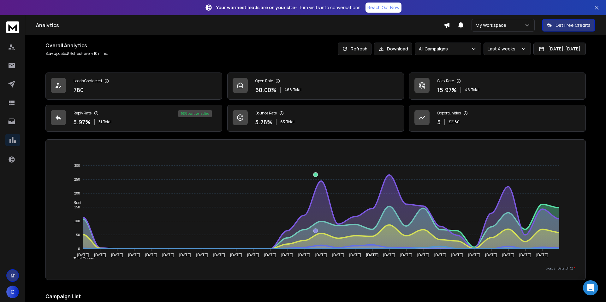 Image resolution: width=606 pixels, height=302 pixels. What do you see at coordinates (454, 122) in the screenshot?
I see `p: $ 2180` at bounding box center [454, 122].